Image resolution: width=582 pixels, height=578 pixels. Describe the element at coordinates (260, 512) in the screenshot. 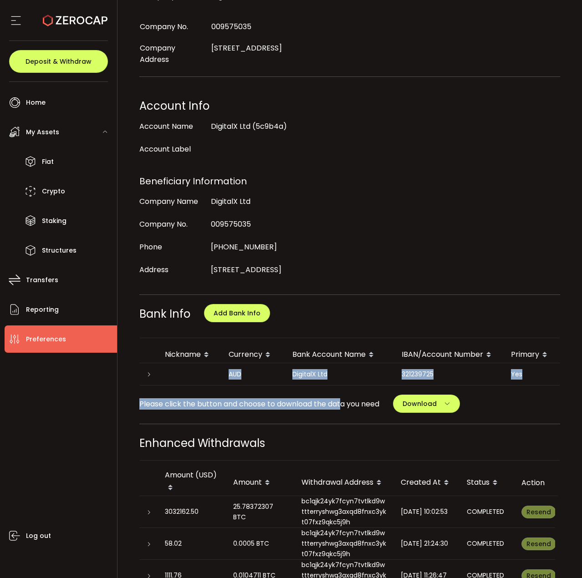

I see `div: 25.78372307 BTC` at that location.